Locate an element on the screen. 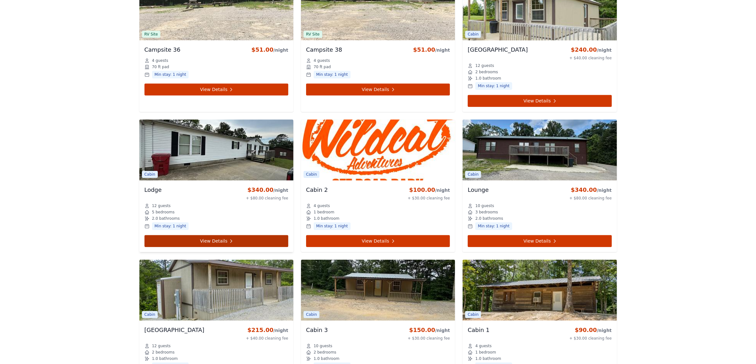  h3: Cabin 1 is located at coordinates (478, 330).